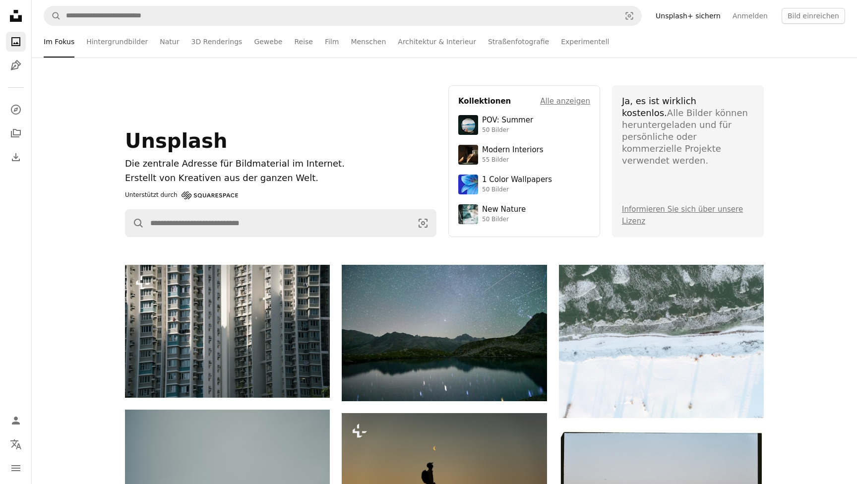  Describe the element at coordinates (216, 42) in the screenshot. I see `a: 3D Renderings` at that location.